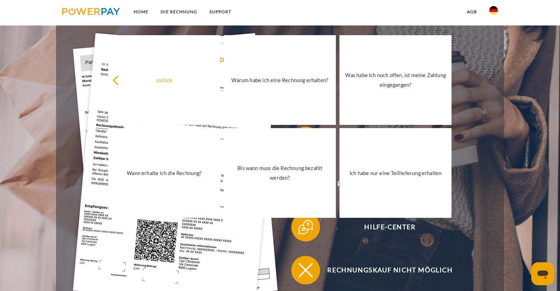 This screenshot has width=560, height=291. Describe the element at coordinates (472, 12) in the screenshot. I see `a: agb` at that location.